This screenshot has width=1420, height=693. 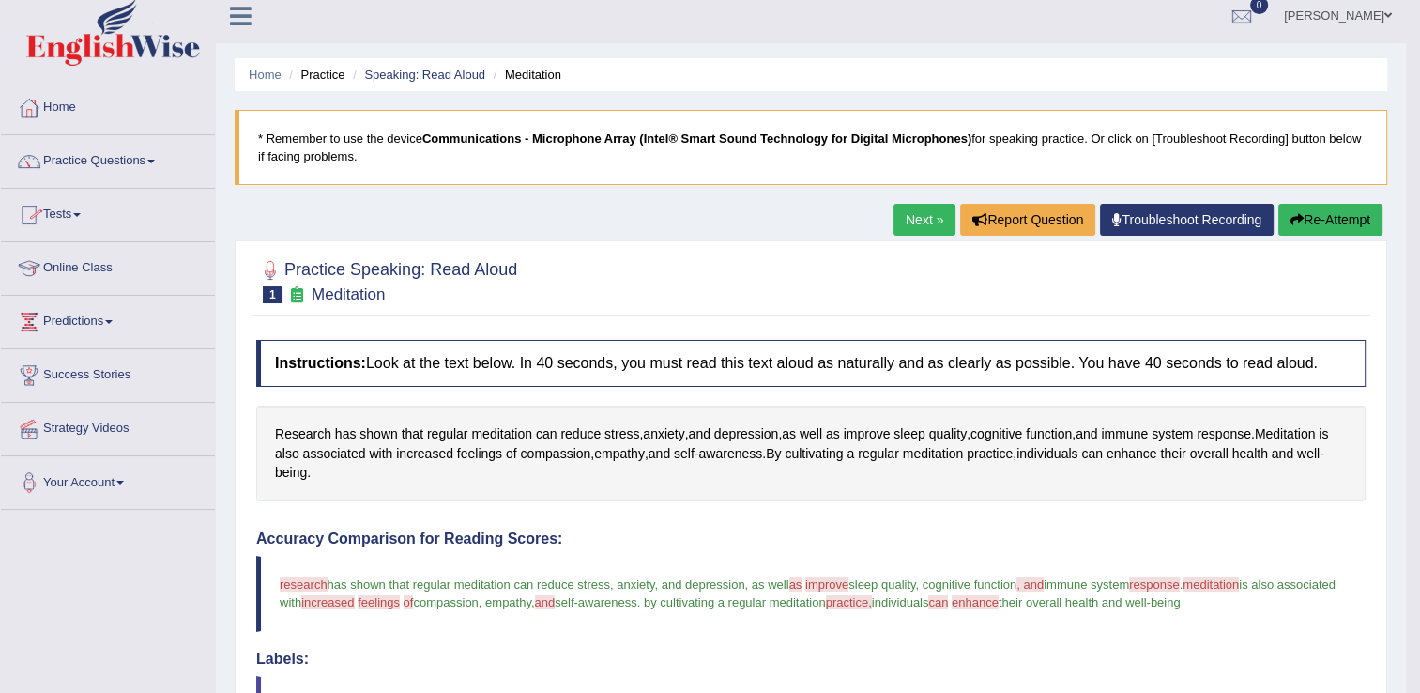 What do you see at coordinates (108, 480) in the screenshot?
I see `a: Your Account` at bounding box center [108, 480].